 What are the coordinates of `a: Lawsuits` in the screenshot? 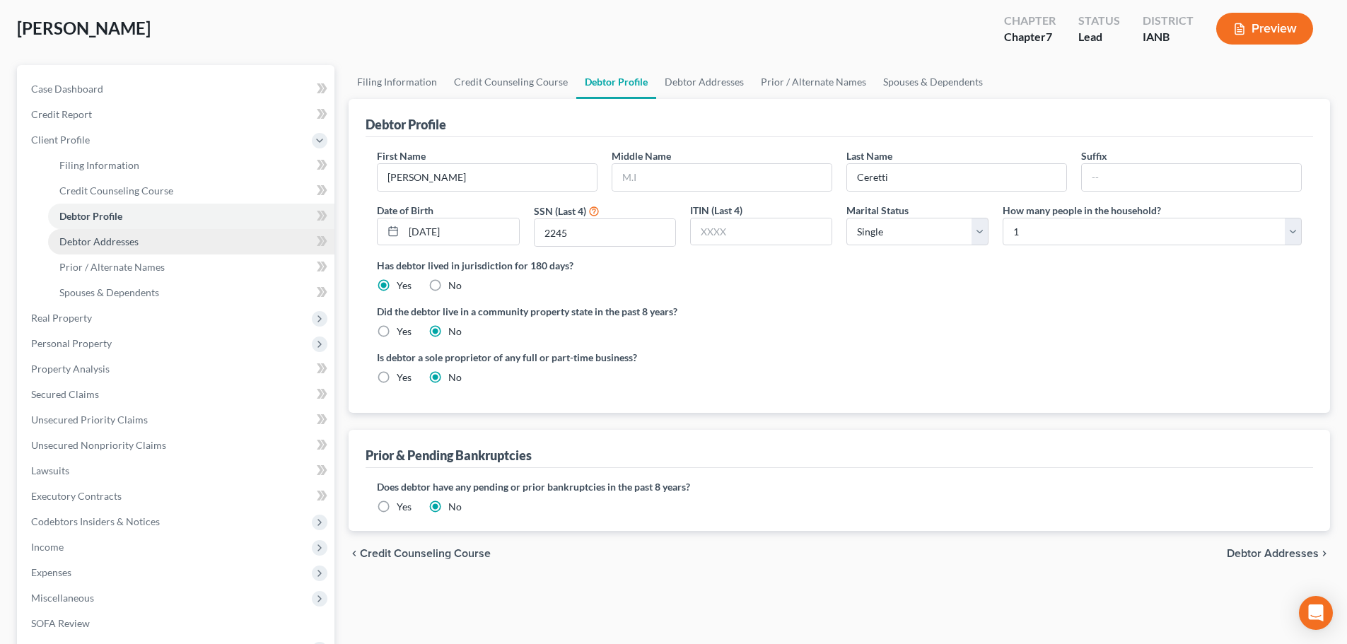 It's located at (177, 471).